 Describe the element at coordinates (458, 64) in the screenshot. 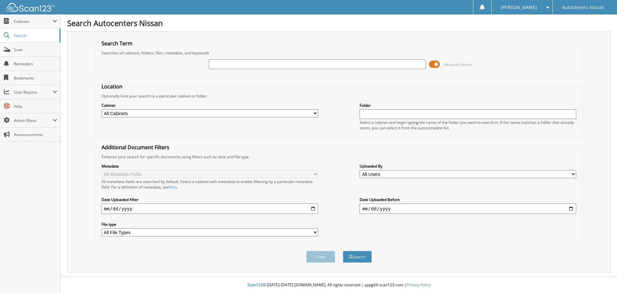

I see `span: Advanced Search` at that location.